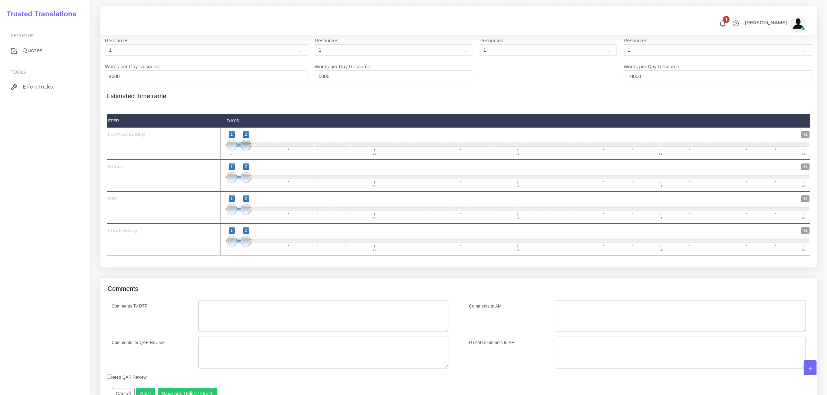 Image resolution: width=827 pixels, height=395 pixels. I want to click on input: Need QAR Review, so click(109, 376).